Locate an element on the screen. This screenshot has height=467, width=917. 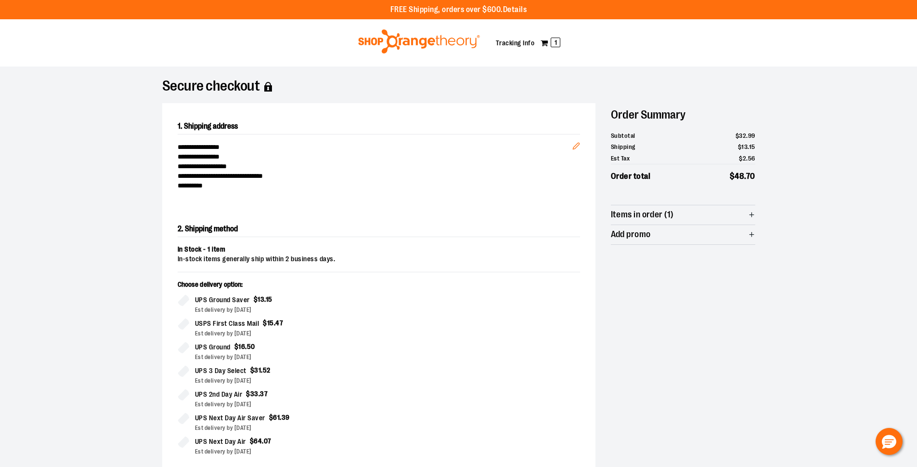
span: 56 is located at coordinates (752, 158).